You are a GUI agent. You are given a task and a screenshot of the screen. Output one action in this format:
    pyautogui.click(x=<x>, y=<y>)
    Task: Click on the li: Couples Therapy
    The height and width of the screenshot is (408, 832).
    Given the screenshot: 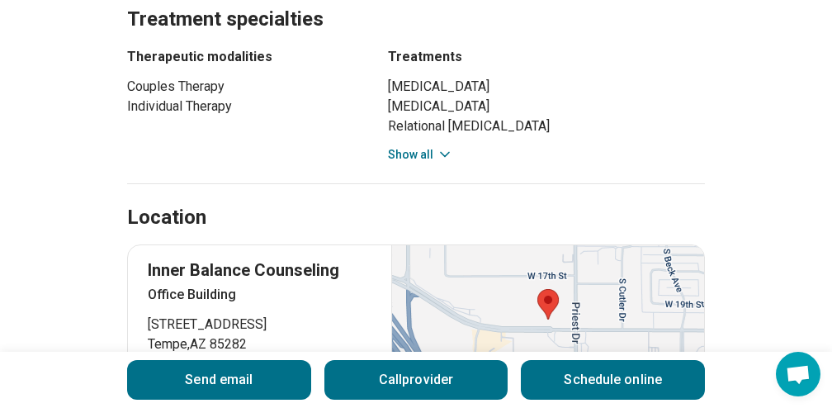 What is the action you would take?
    pyautogui.click(x=243, y=87)
    